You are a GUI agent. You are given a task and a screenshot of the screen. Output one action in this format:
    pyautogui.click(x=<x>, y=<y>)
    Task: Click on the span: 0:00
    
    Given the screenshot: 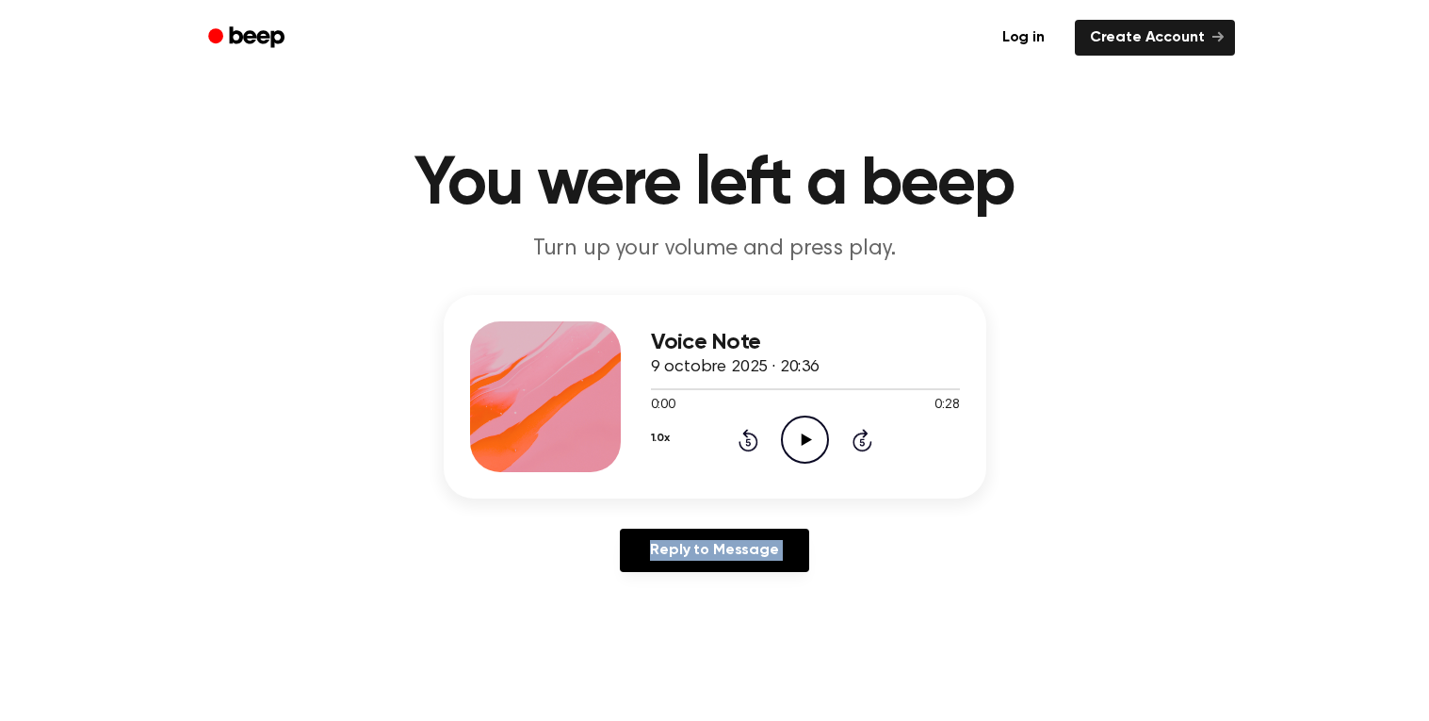 What is the action you would take?
    pyautogui.click(x=663, y=405)
    